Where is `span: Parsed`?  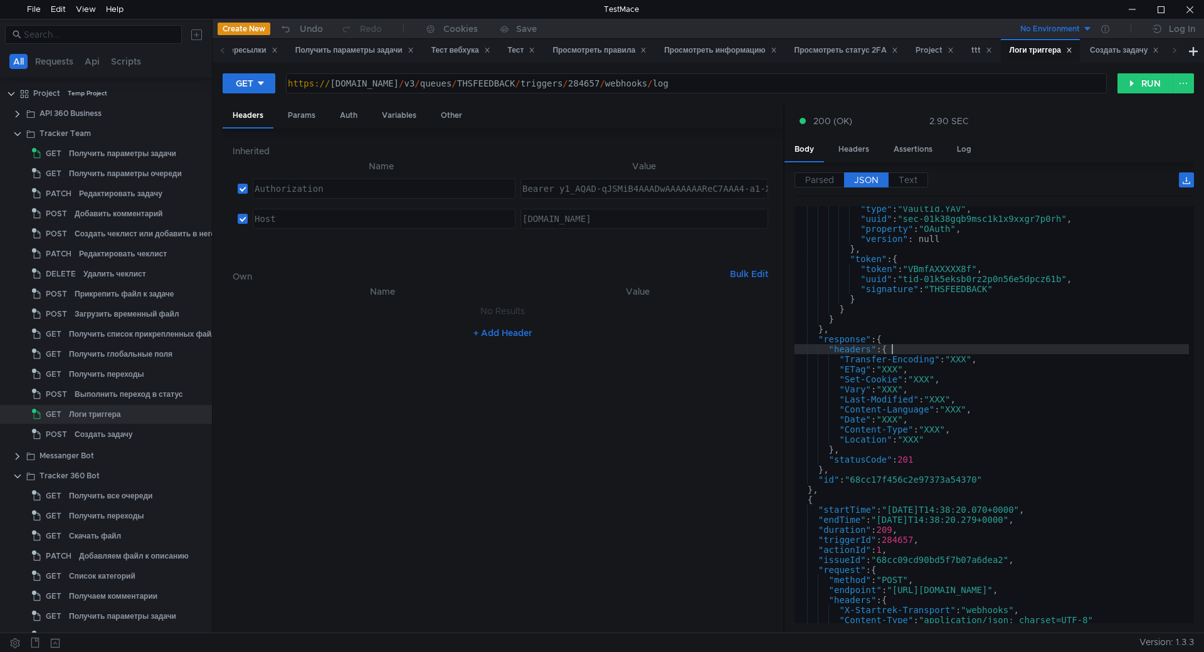
span: Parsed is located at coordinates (819, 180).